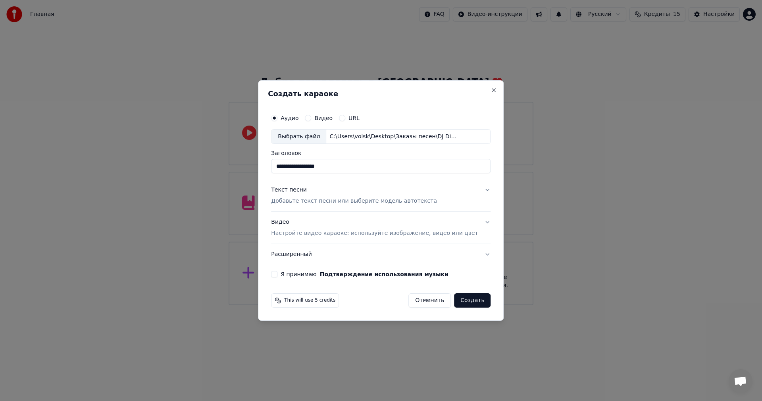 This screenshot has height=401, width=762. I want to click on button: Создать, so click(472, 300).